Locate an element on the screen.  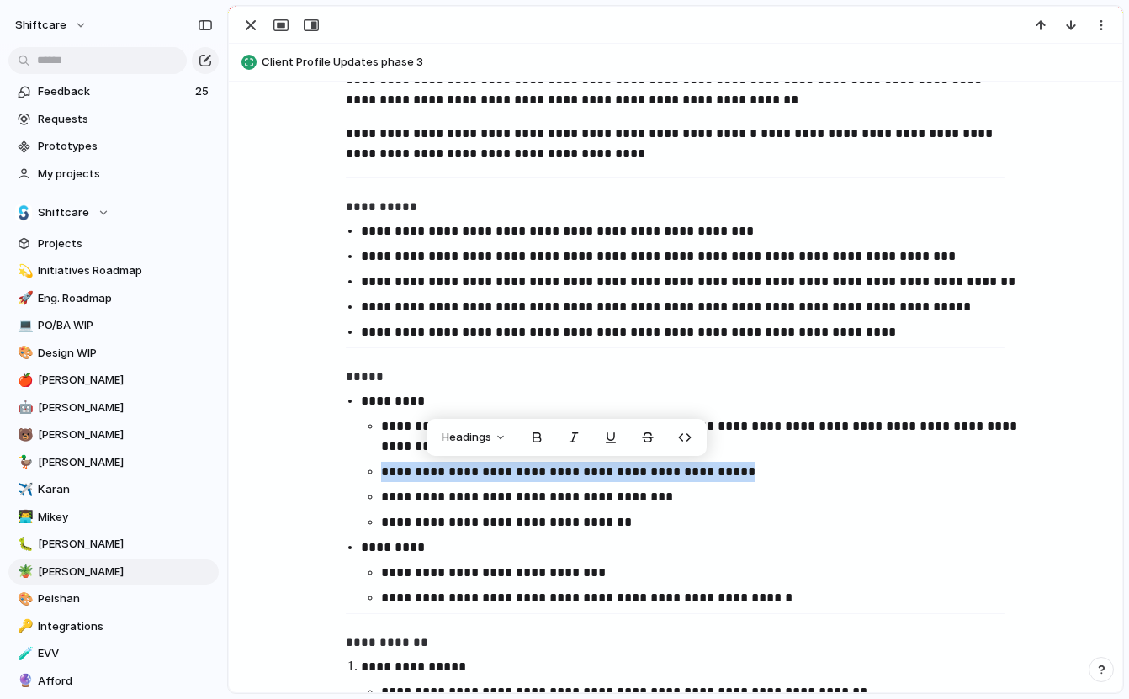
a: 🚀Eng. Roadmap is located at coordinates (114, 299).